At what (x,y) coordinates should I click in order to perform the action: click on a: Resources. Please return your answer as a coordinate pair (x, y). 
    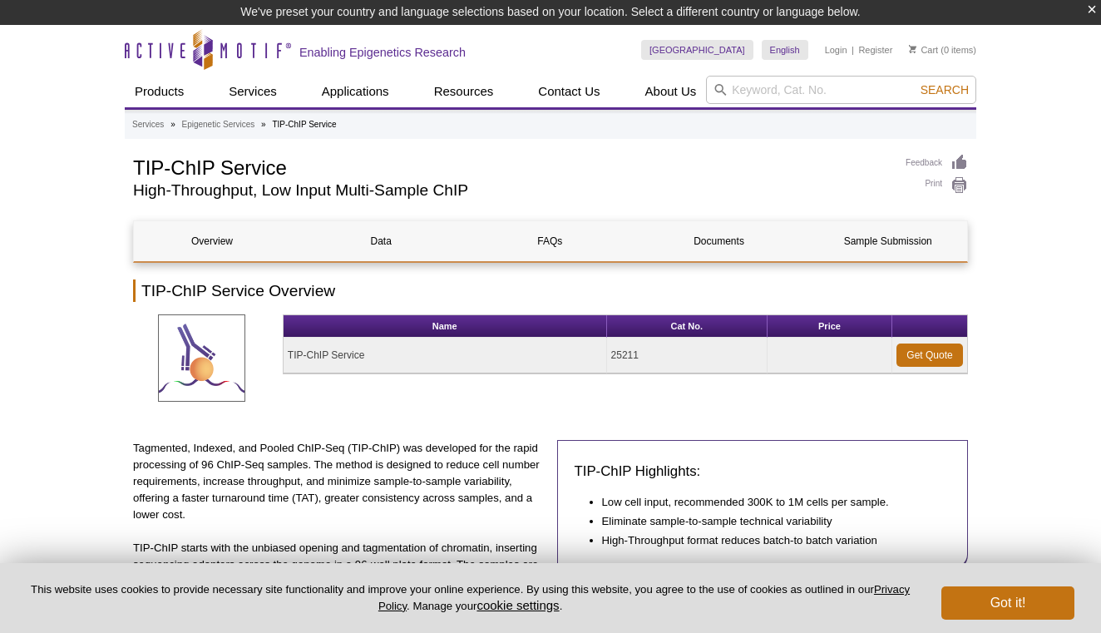
    Looking at the image, I should click on (464, 91).